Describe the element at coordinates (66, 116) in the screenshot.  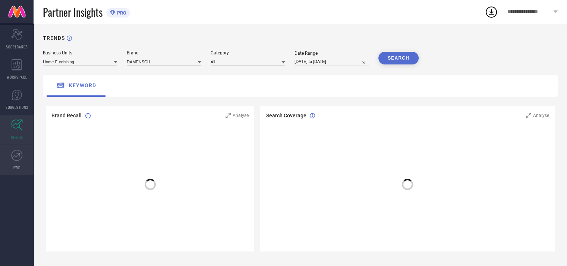
I see `span: Brand Recall` at that location.